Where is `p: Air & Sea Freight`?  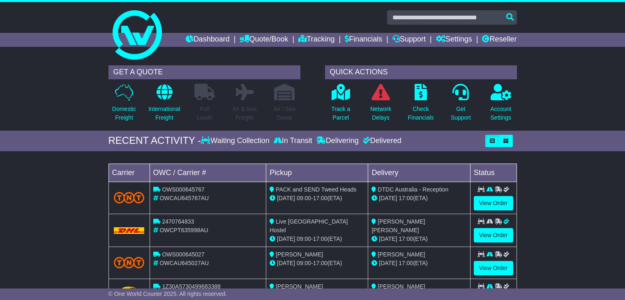
p: Air & Sea Freight is located at coordinates (244, 113).